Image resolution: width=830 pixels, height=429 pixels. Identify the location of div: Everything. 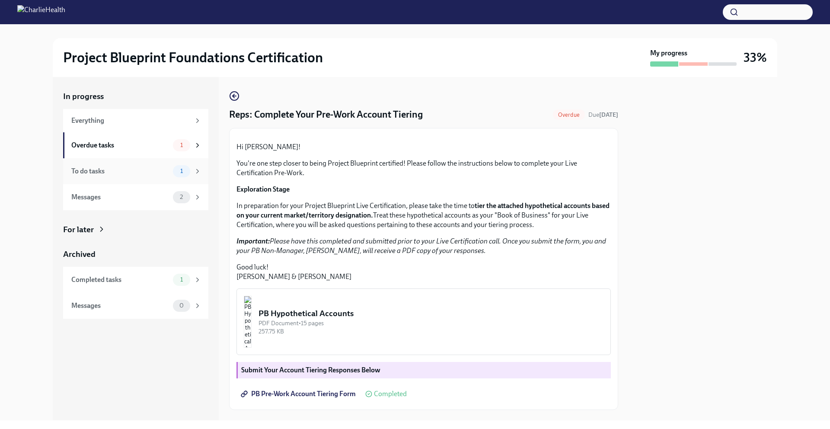
(131, 121).